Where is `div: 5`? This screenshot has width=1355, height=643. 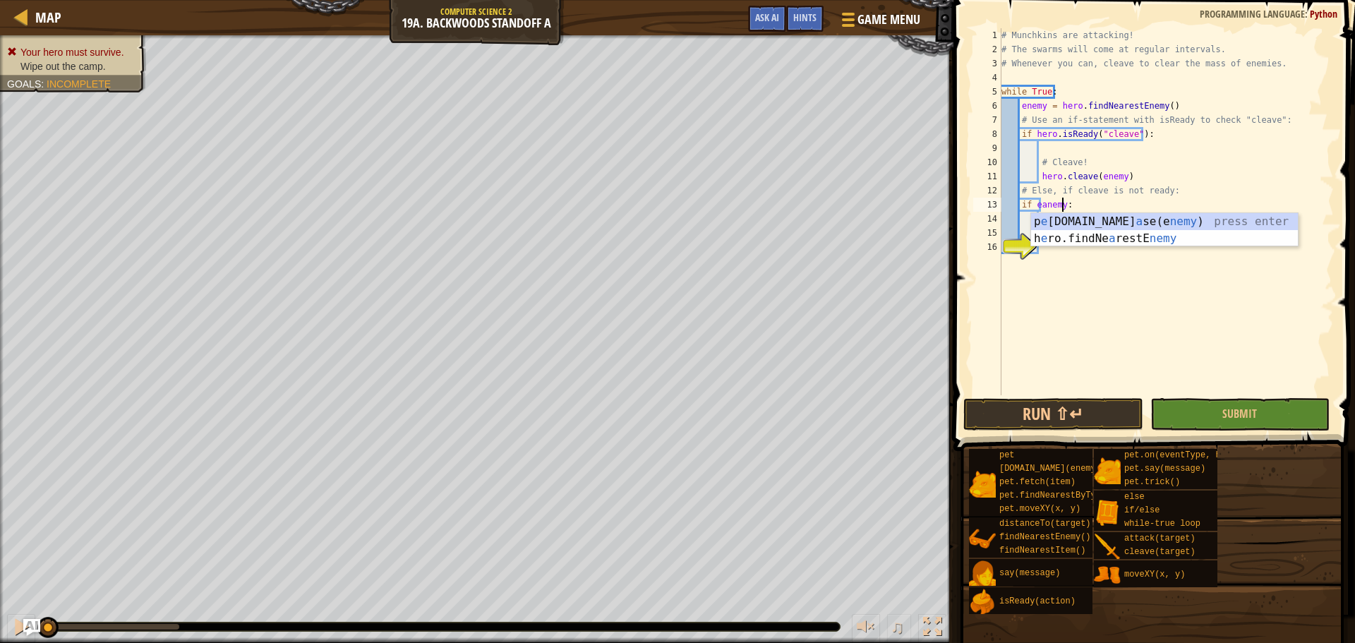 div: 5 is located at coordinates (987, 92).